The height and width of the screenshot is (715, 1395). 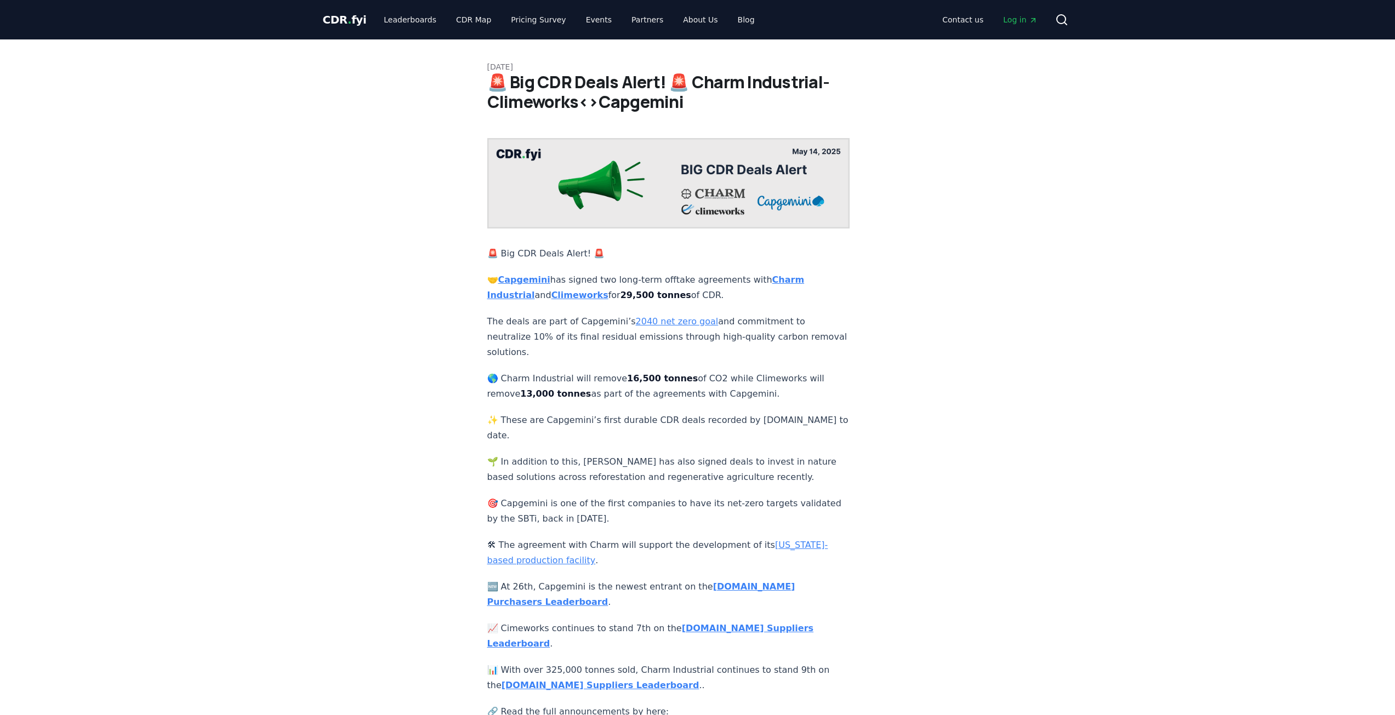 I want to click on p: 🆕 At 26th, Capgemini is the newest entrant on the ., so click(x=669, y=595).